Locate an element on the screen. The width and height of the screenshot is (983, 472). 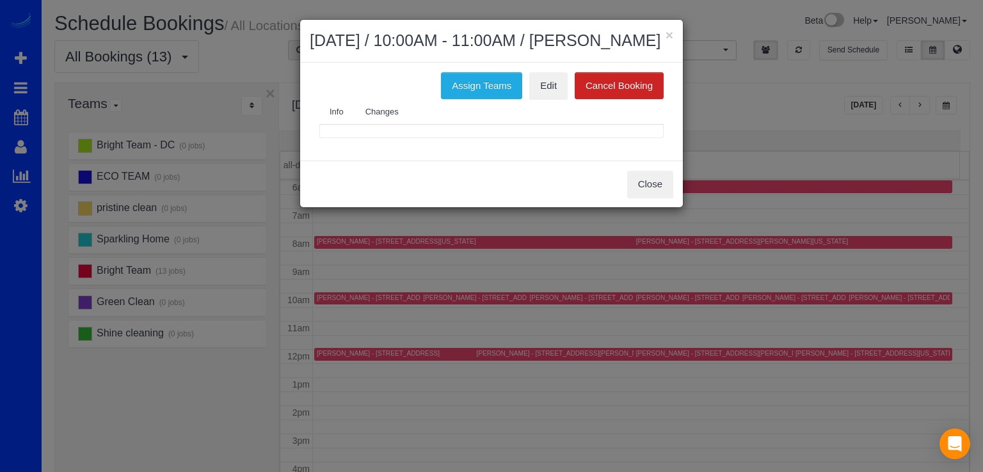
button: Cancel Booking is located at coordinates (619, 86).